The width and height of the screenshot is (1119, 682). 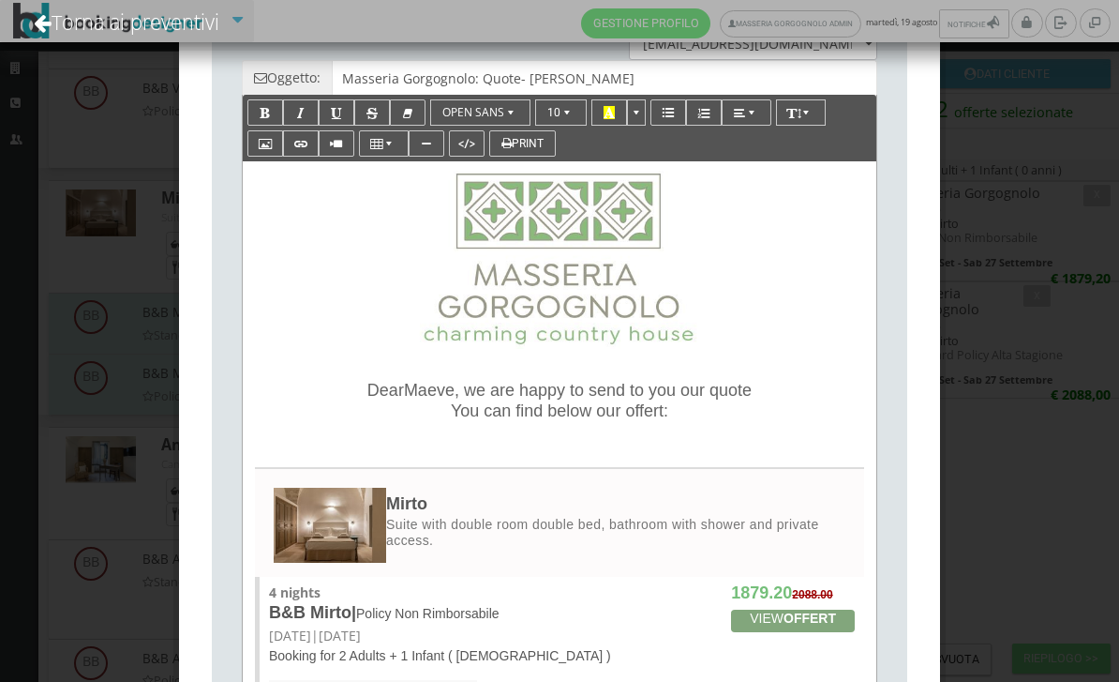 I want to click on span: , we are happy to send to you our quote, so click(x=603, y=390).